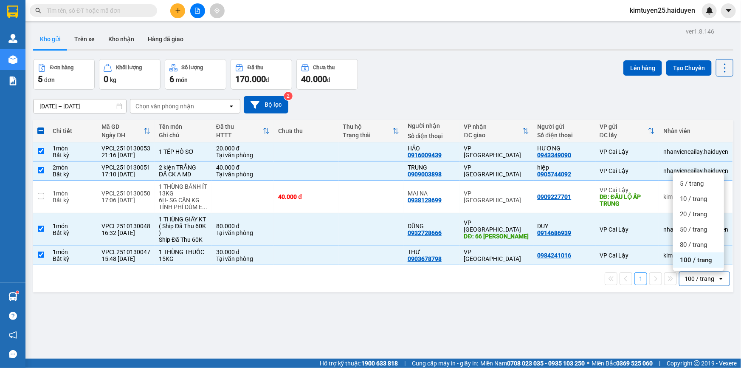 This screenshot has height=368, width=741. I want to click on span: 6, so click(172, 79).